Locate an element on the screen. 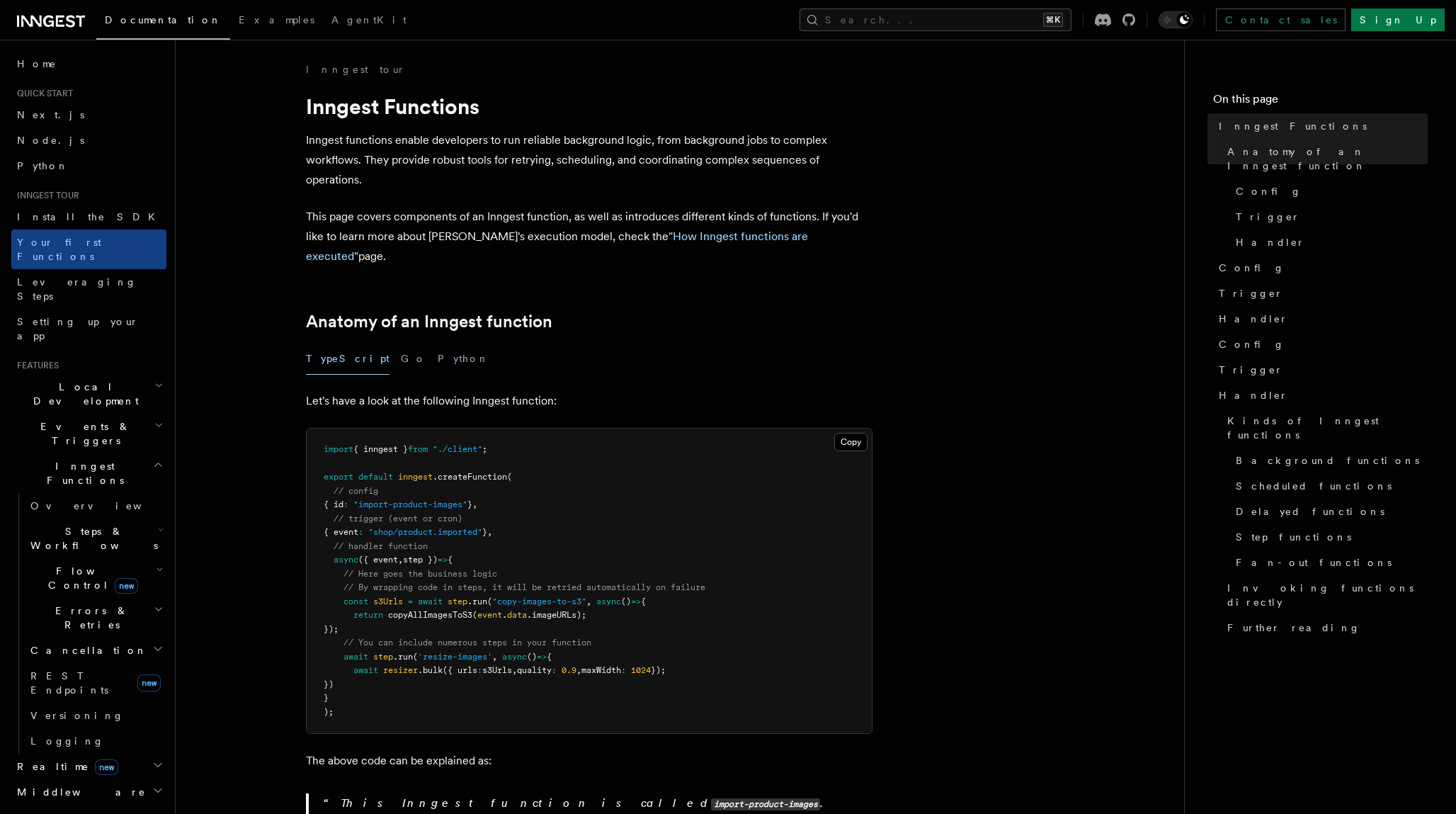 Image resolution: width=1456 pixels, height=814 pixels. a: Inngest tour is located at coordinates (356, 70).